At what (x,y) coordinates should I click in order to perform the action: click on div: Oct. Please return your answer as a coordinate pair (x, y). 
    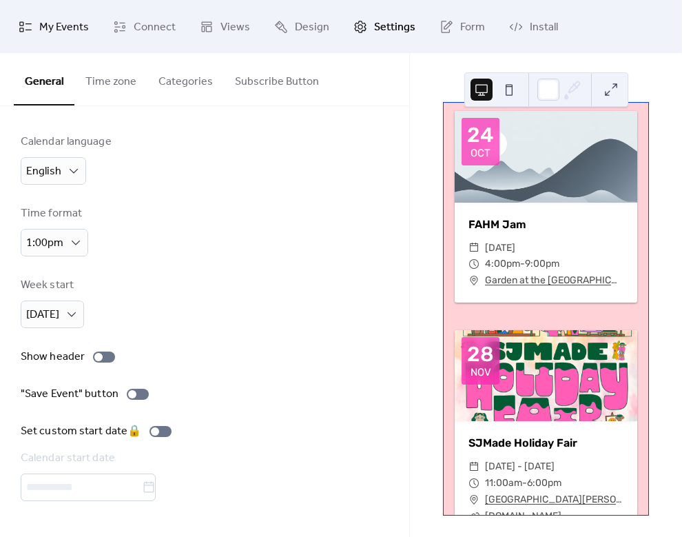
    Looking at the image, I should click on (480, 153).